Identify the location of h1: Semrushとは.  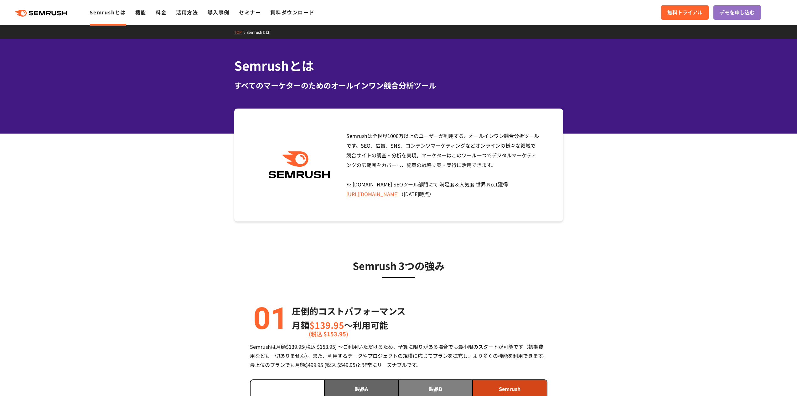
(398, 65).